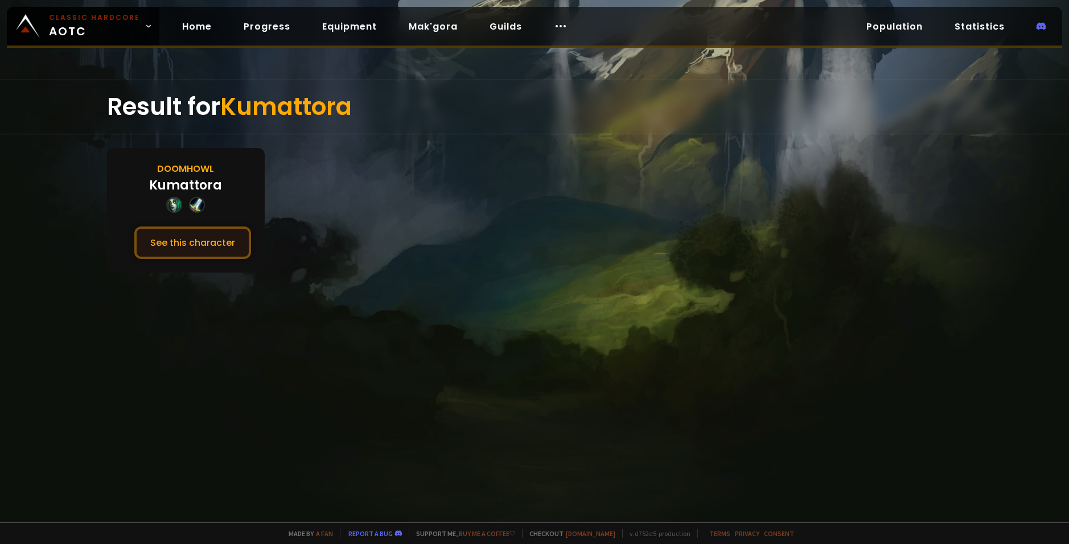 The width and height of the screenshot is (1069, 544). I want to click on a: Equipment, so click(349, 26).